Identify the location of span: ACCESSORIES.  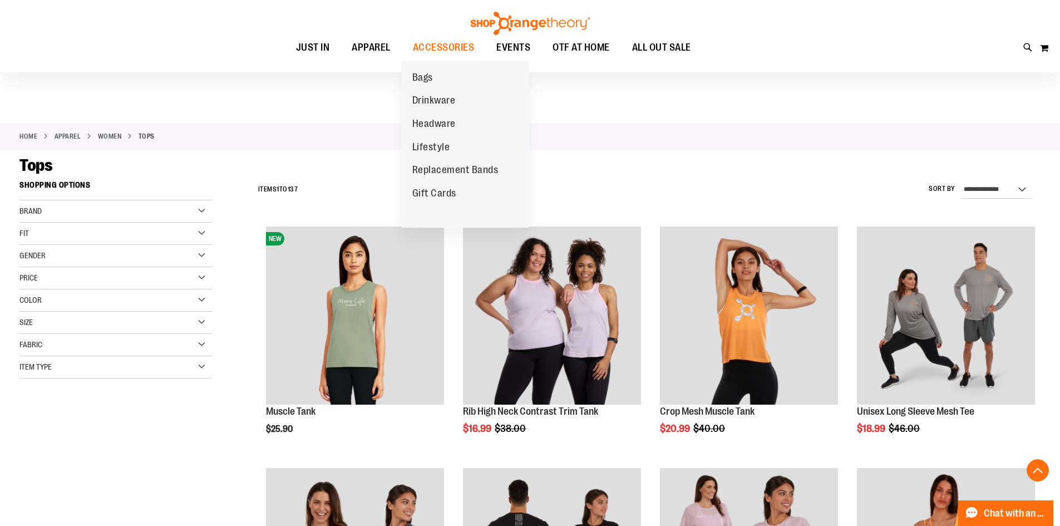
(444, 47).